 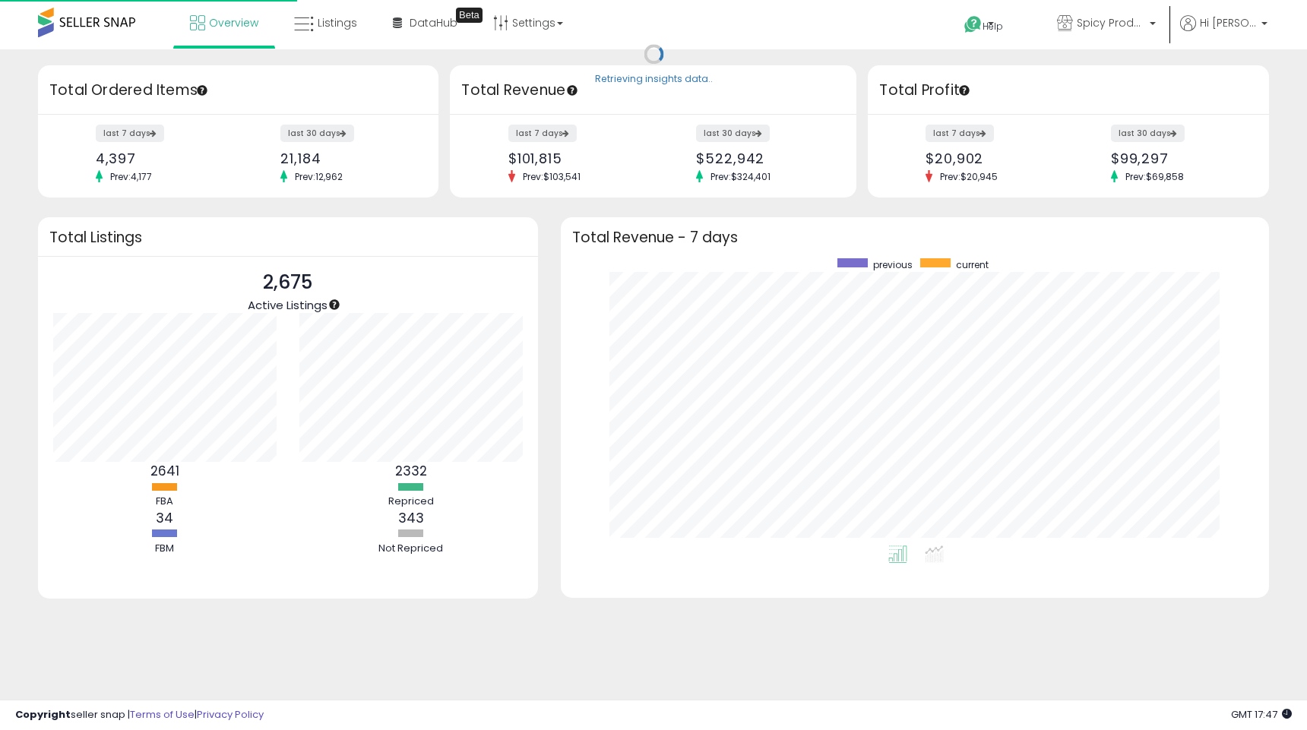 I want to click on span: Listings, so click(x=337, y=23).